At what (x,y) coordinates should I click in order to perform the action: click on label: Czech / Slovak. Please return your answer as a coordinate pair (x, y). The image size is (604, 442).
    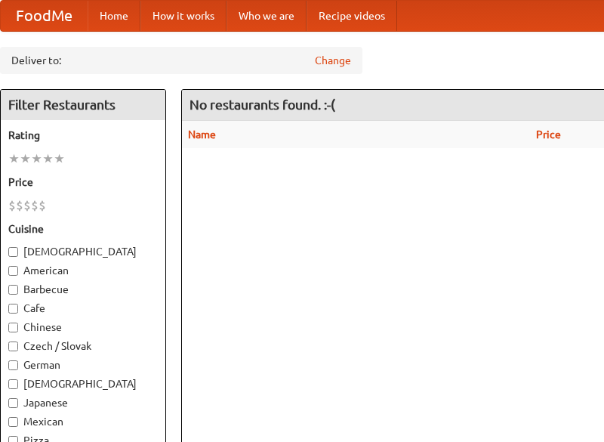
    Looking at the image, I should click on (83, 346).